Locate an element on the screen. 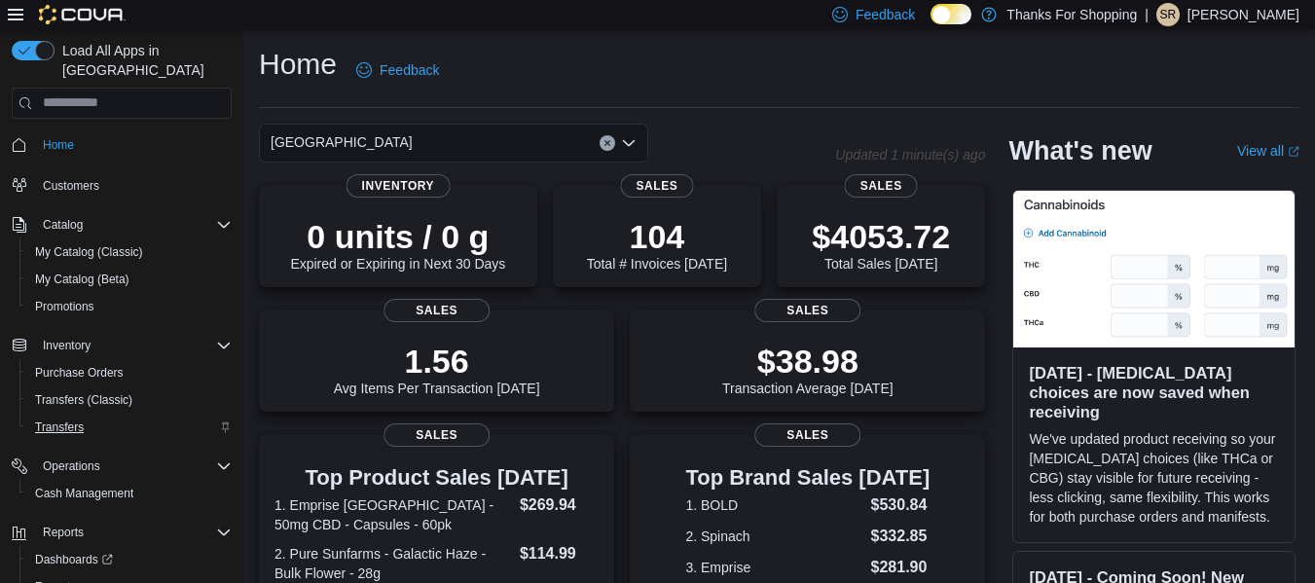 The width and height of the screenshot is (1315, 583). dd: $530.84 is located at coordinates (900, 505).